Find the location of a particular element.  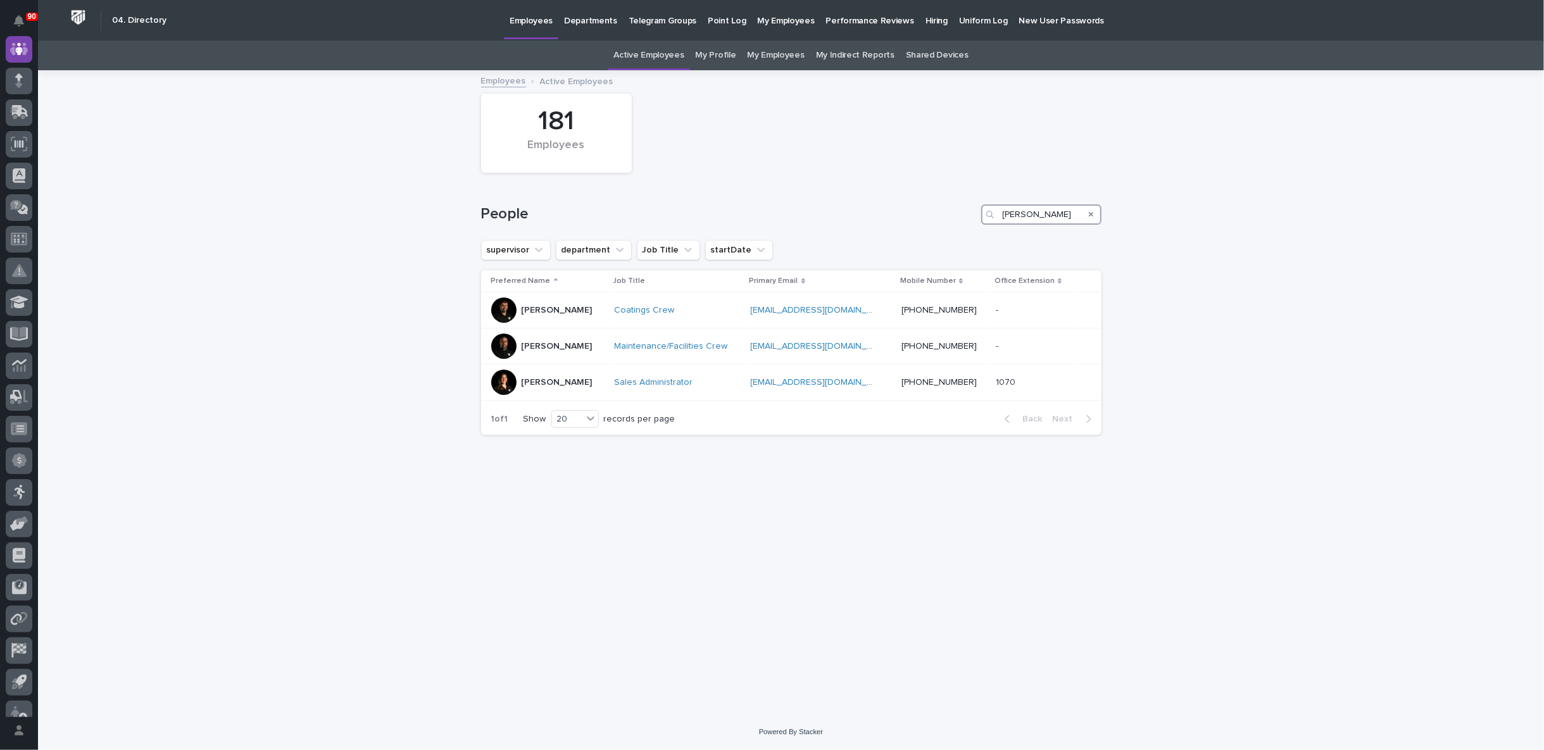

p: Primary Email is located at coordinates (774, 281).